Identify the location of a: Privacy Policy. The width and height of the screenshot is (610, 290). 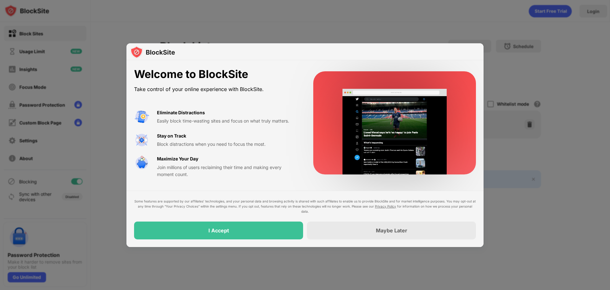
(386, 206).